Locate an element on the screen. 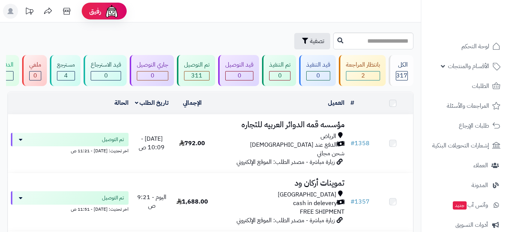 Image resolution: width=509 pixels, height=232 pixels. a: تم التنفيذ 0 is located at coordinates (279, 70).